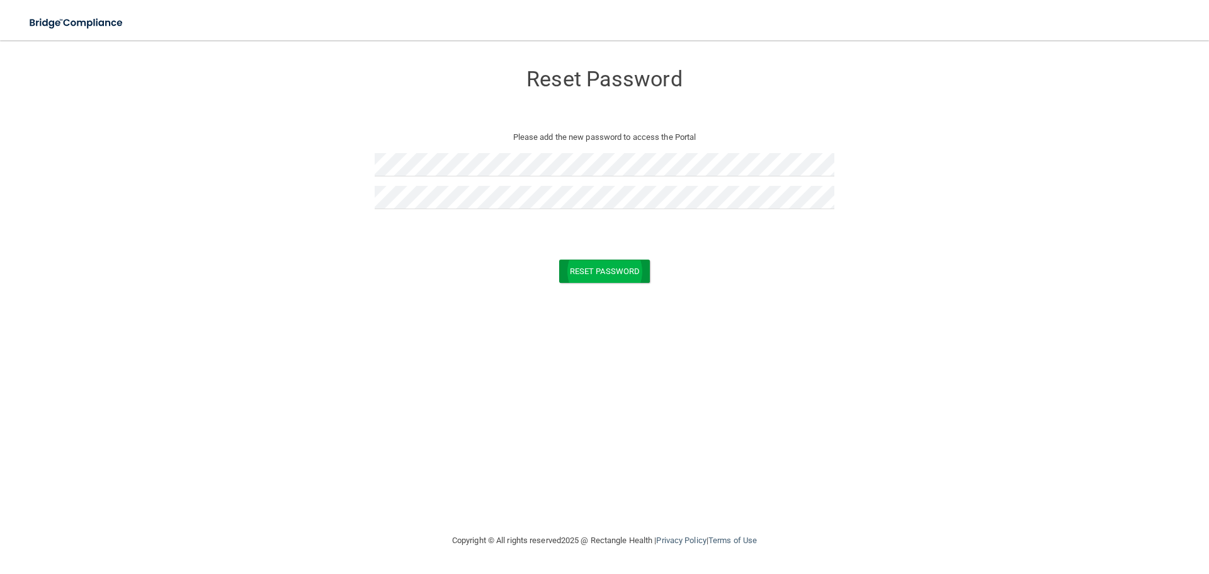 Image resolution: width=1209 pixels, height=574 pixels. What do you see at coordinates (681, 540) in the screenshot?
I see `a: Privacy Policy` at bounding box center [681, 540].